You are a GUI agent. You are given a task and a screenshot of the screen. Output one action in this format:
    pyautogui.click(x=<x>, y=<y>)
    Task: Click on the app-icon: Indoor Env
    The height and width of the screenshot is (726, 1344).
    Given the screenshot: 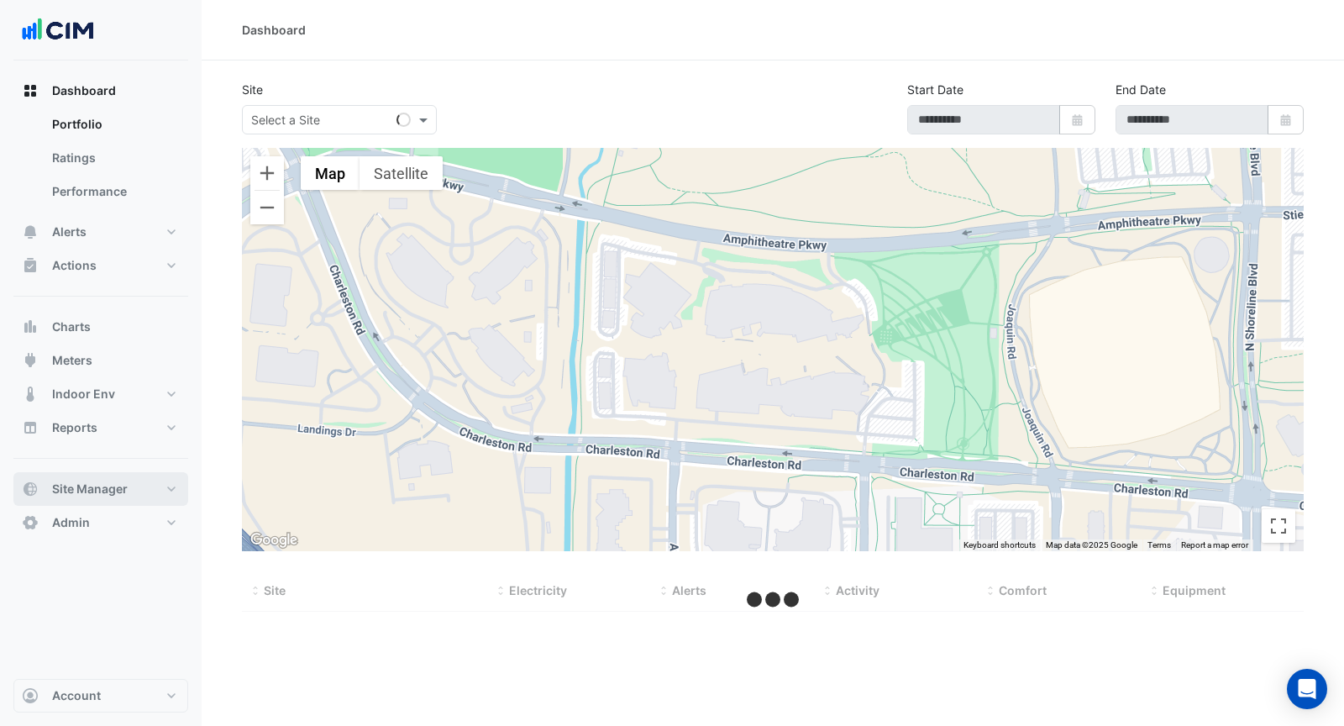 What is the action you would take?
    pyautogui.click(x=30, y=394)
    